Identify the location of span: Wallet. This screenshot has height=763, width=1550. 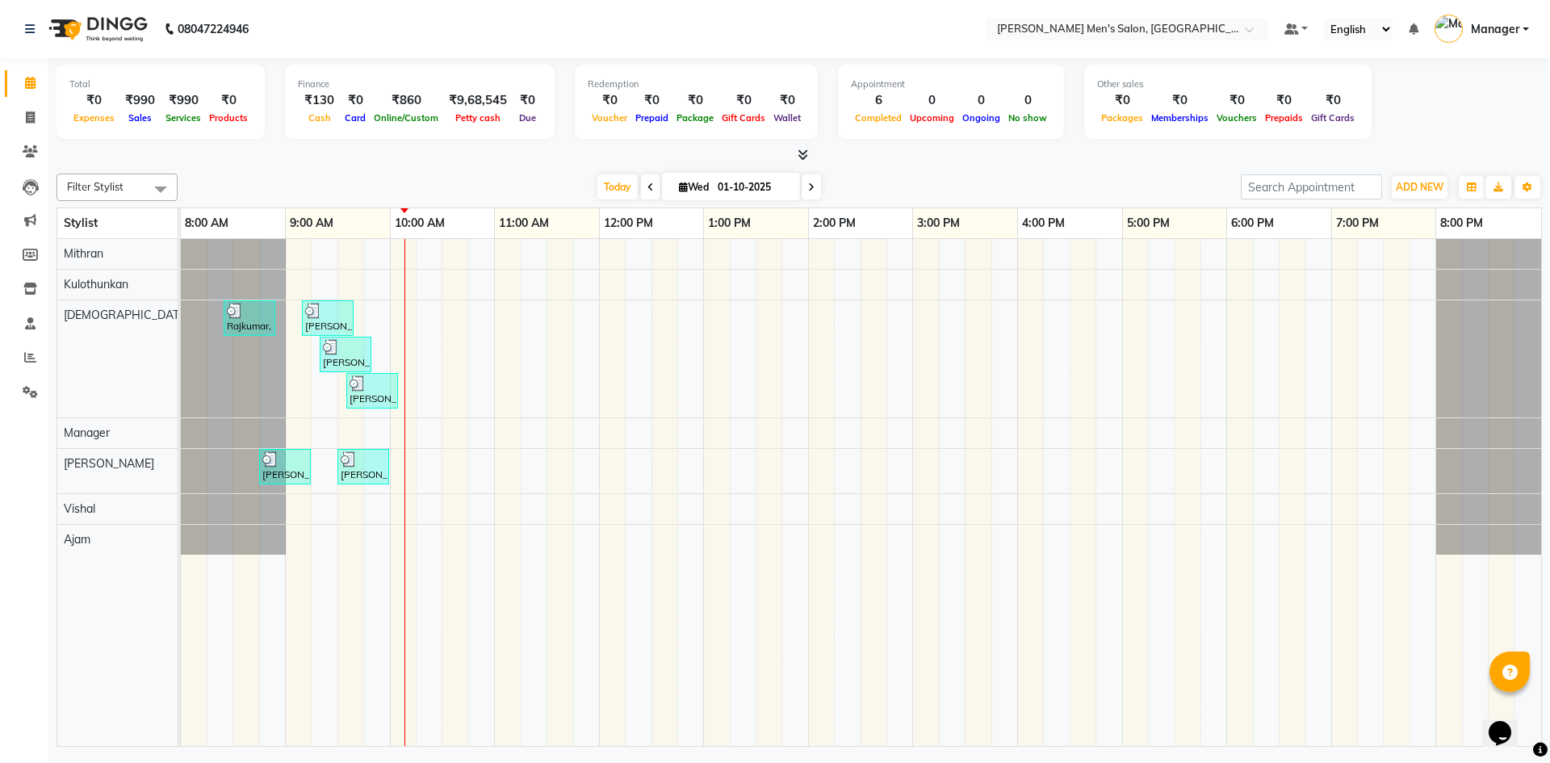
(787, 118).